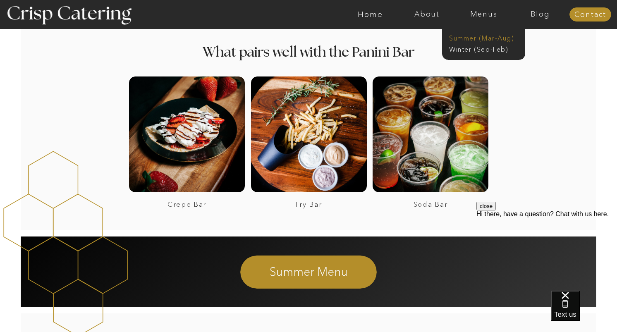  I want to click on nav: Summer (Mar-Aug), so click(486, 37).